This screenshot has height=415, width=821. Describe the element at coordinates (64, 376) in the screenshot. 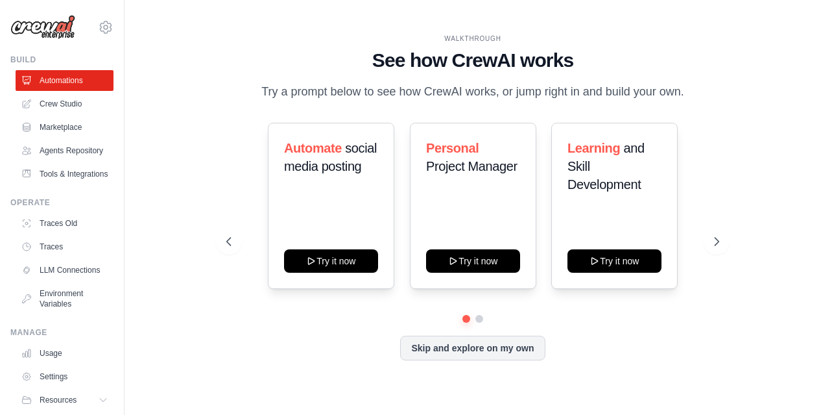

I see `a: Settings` at that location.